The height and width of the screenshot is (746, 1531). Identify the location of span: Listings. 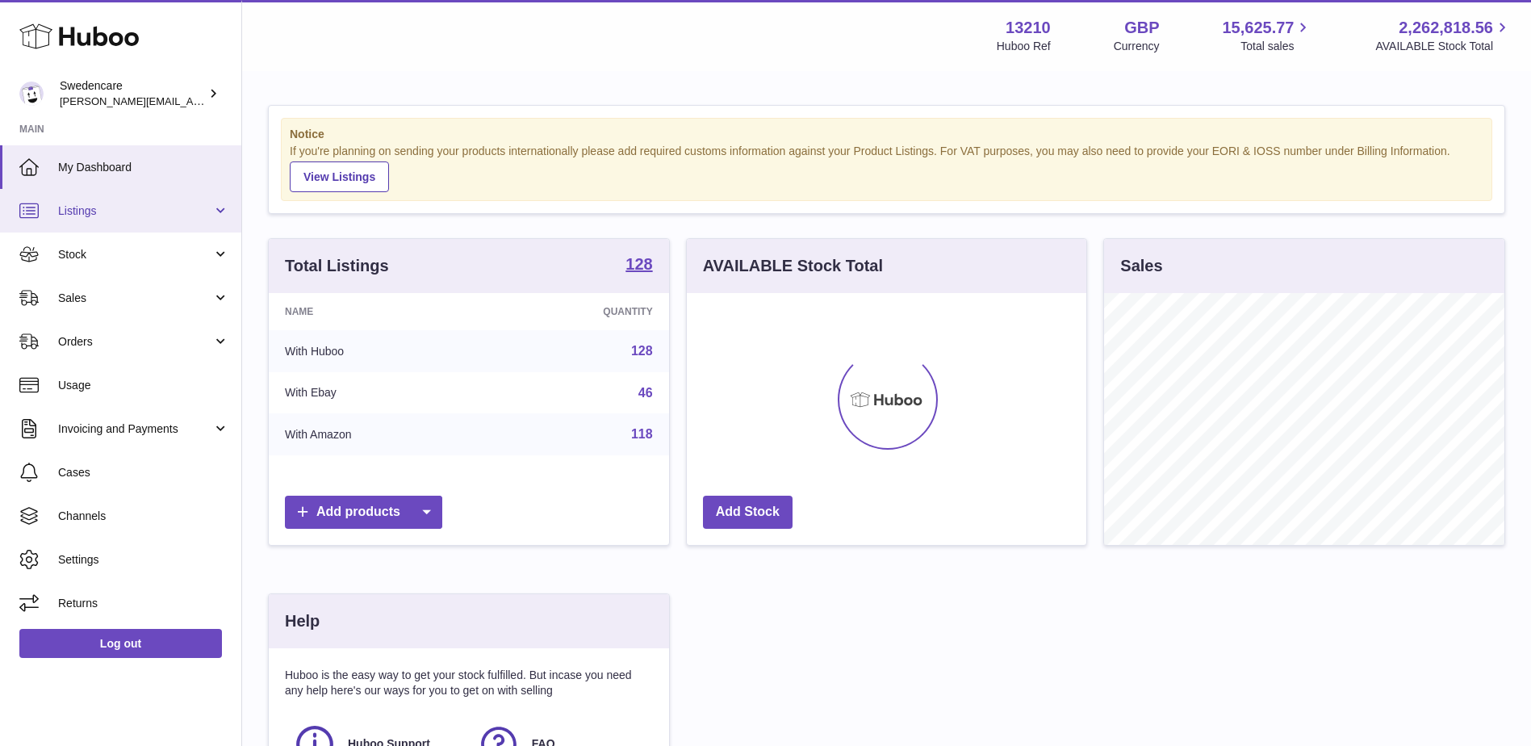
(135, 211).